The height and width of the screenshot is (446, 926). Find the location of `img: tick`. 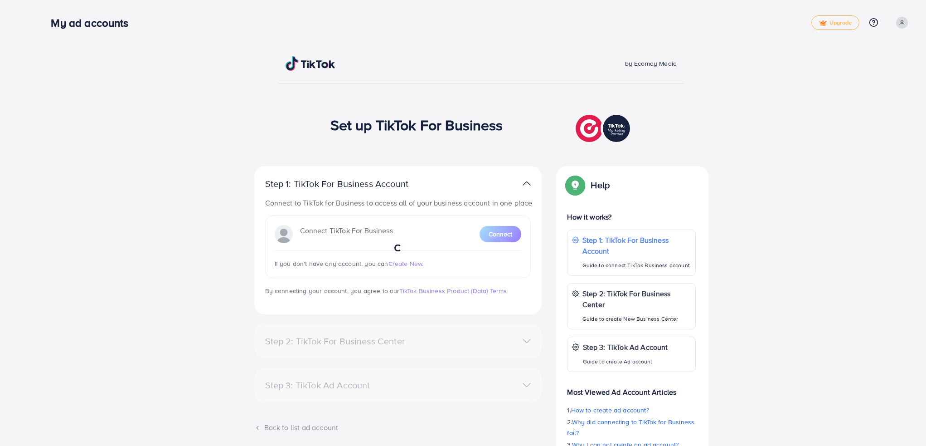

img: tick is located at coordinates (823, 23).